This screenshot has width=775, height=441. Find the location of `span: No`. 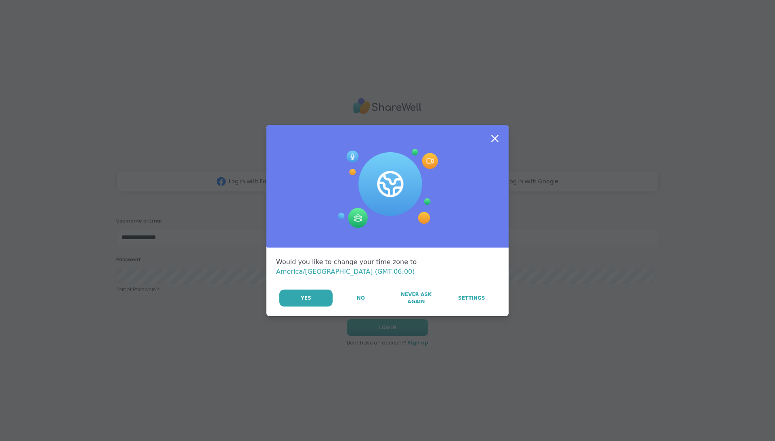

span: No is located at coordinates (361, 298).